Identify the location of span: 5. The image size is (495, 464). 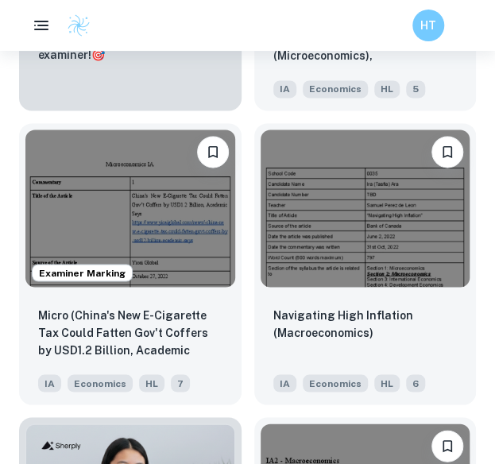
(415, 89).